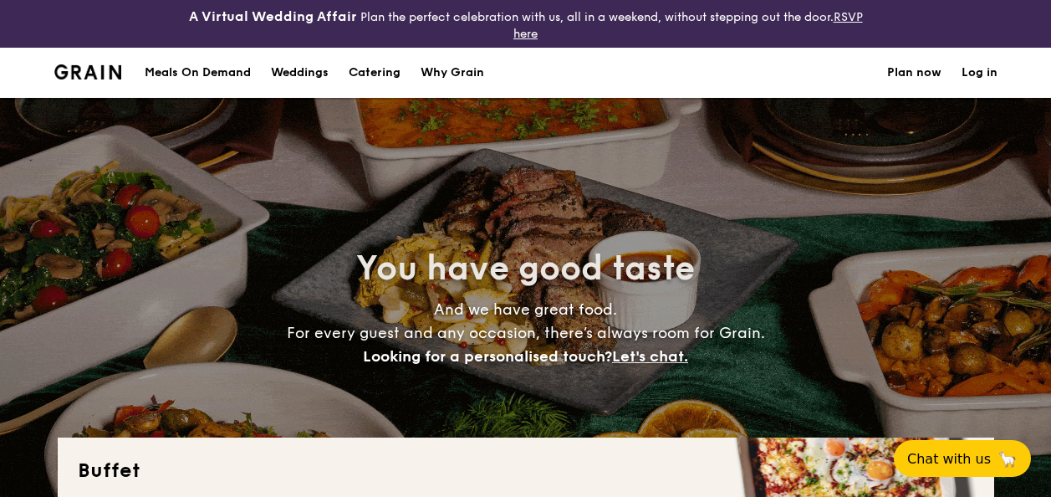  Describe the element at coordinates (962, 458) in the screenshot. I see `button: Chat with us🦙` at that location.